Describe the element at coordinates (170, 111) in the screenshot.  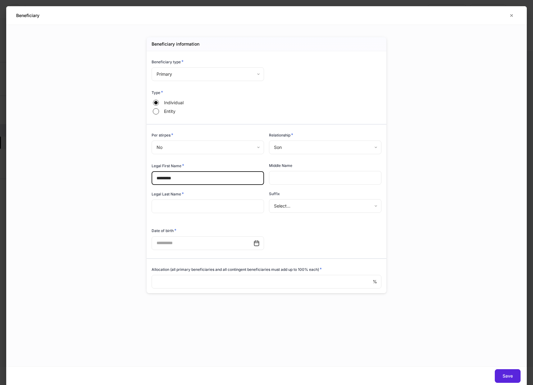
I see `span: Entity` at that location.